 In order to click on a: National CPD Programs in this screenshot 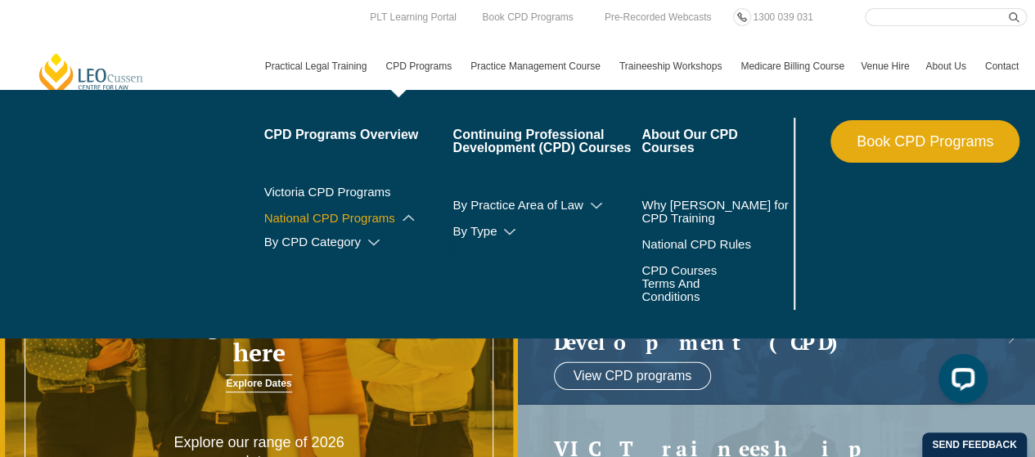, I will do `click(358, 218)`.